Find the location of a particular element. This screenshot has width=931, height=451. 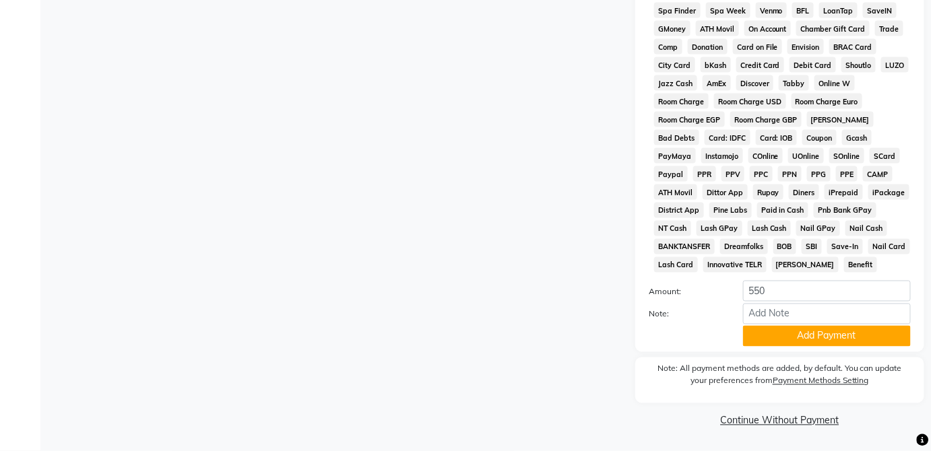

span: BFL is located at coordinates (803, 10).